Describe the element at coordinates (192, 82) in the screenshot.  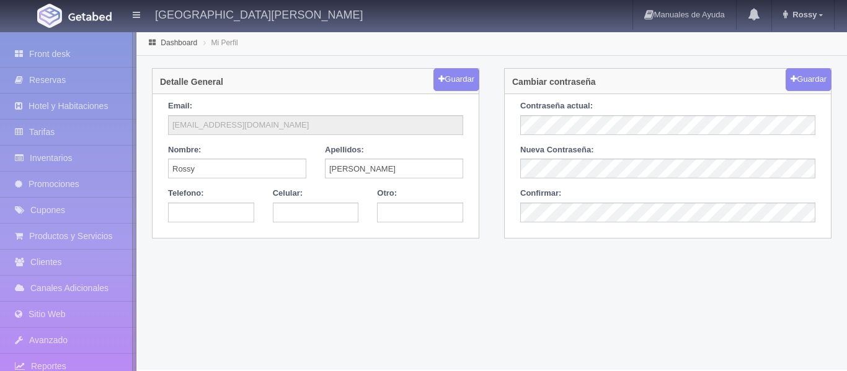
I see `h4: Detalle General` at that location.